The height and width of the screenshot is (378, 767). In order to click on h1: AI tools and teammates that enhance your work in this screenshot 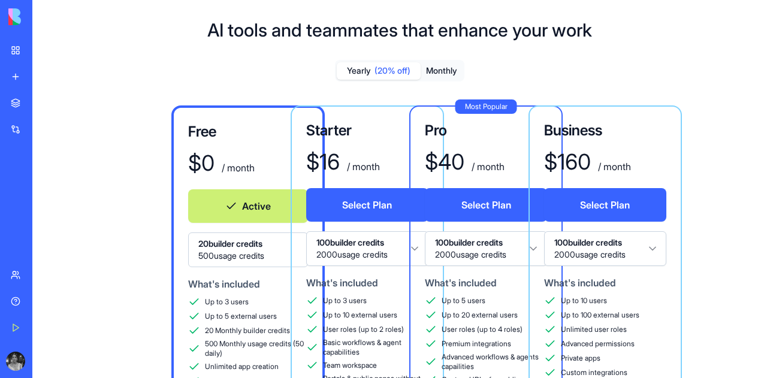, I will do `click(400, 30)`.